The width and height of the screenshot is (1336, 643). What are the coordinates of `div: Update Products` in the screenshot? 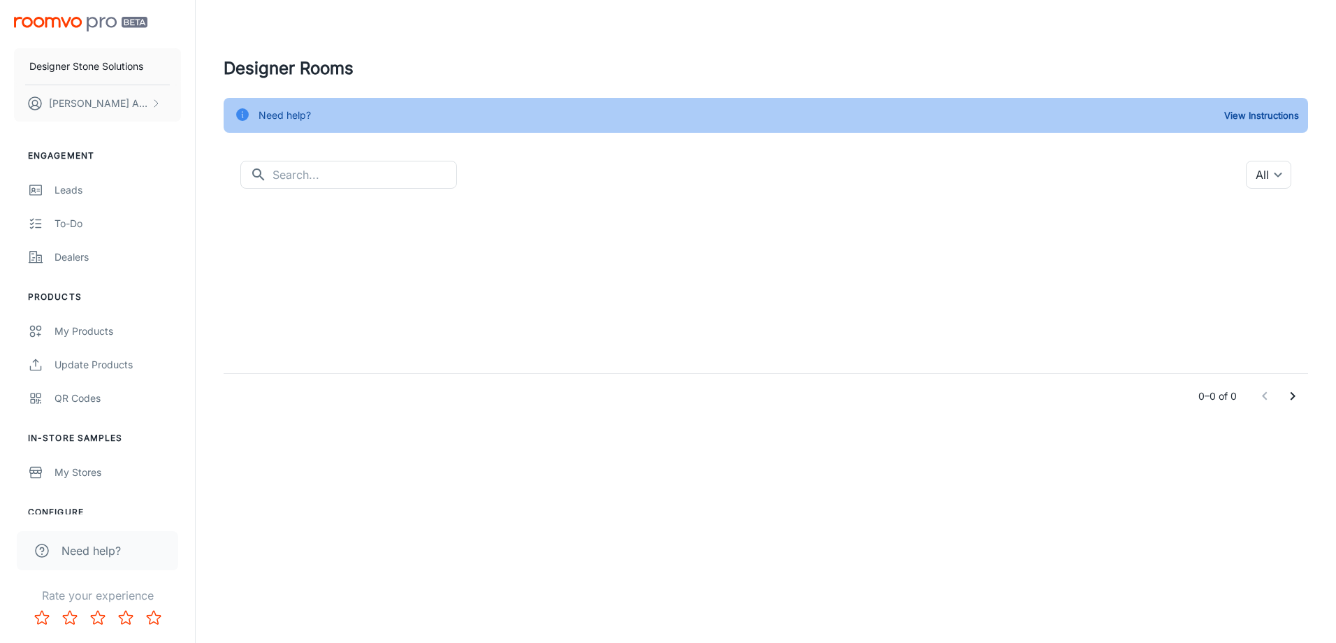 It's located at (117, 365).